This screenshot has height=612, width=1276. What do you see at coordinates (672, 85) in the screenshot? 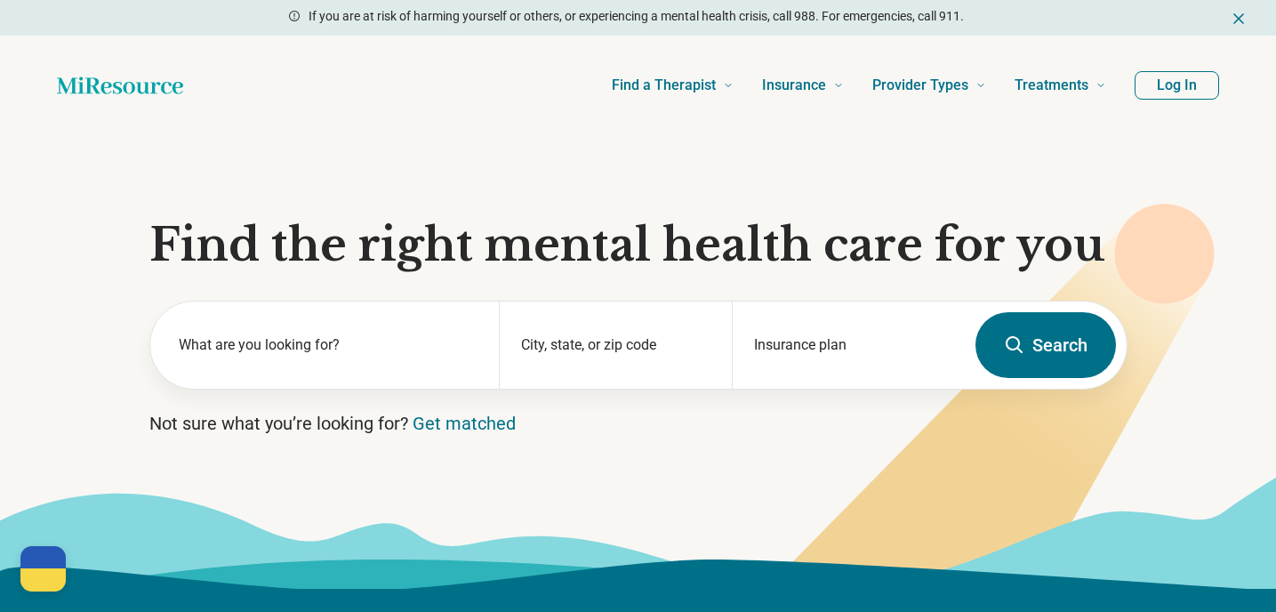
I see `a: Find a Therapist` at bounding box center [672, 85].